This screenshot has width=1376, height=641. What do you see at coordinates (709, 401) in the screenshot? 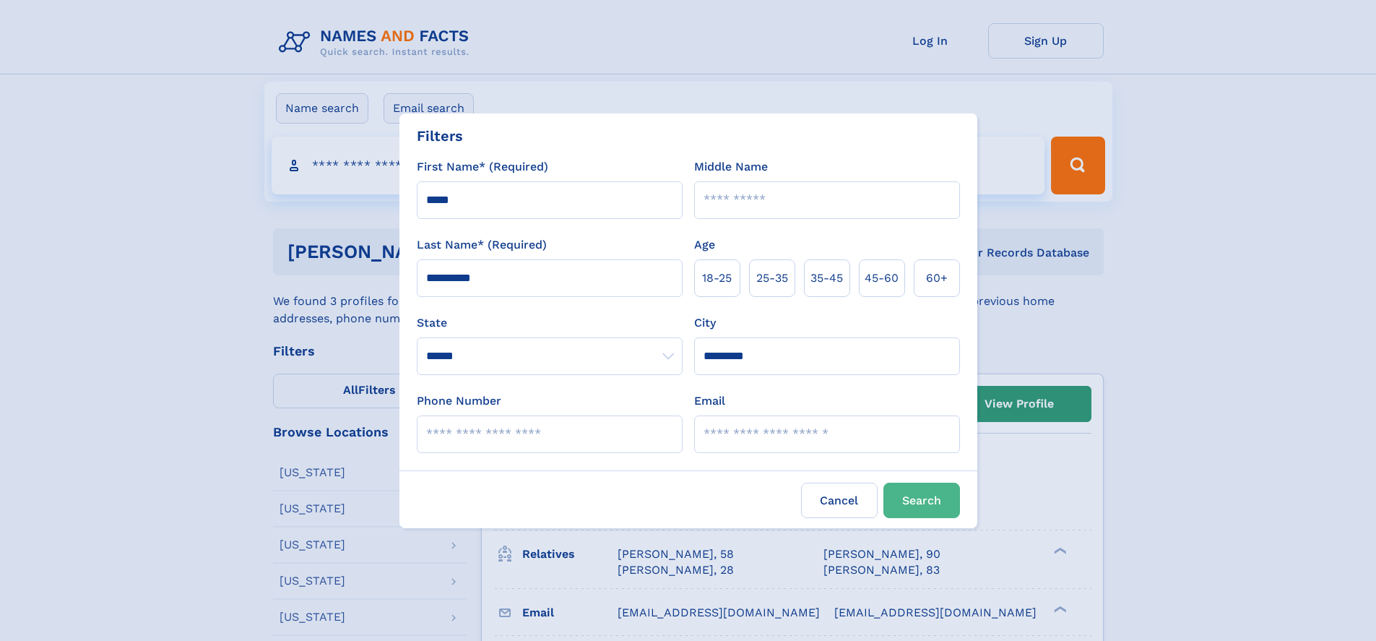
I see `label: Email` at bounding box center [709, 401].